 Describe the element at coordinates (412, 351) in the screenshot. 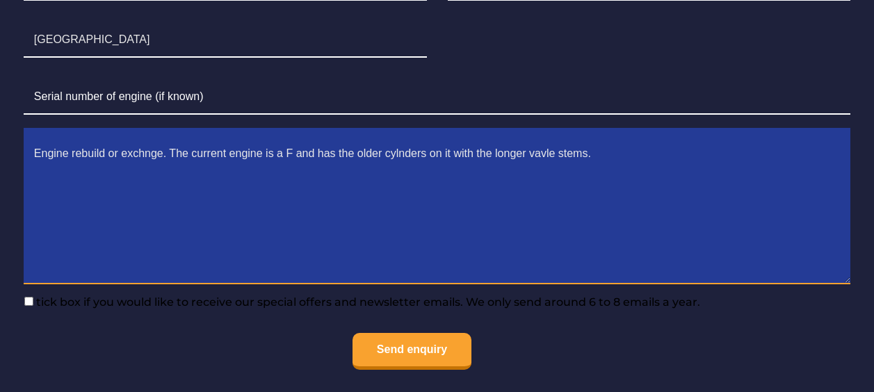

I see `input: Send enquiry` at that location.